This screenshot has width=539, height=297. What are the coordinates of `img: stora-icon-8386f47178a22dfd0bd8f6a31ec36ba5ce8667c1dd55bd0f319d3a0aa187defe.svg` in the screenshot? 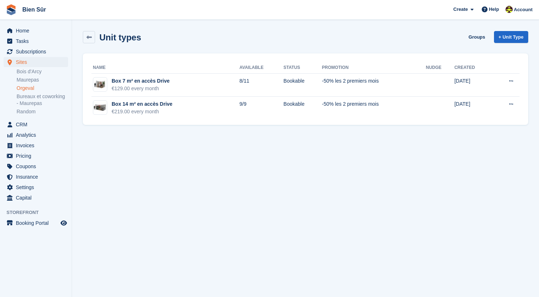 It's located at (11, 10).